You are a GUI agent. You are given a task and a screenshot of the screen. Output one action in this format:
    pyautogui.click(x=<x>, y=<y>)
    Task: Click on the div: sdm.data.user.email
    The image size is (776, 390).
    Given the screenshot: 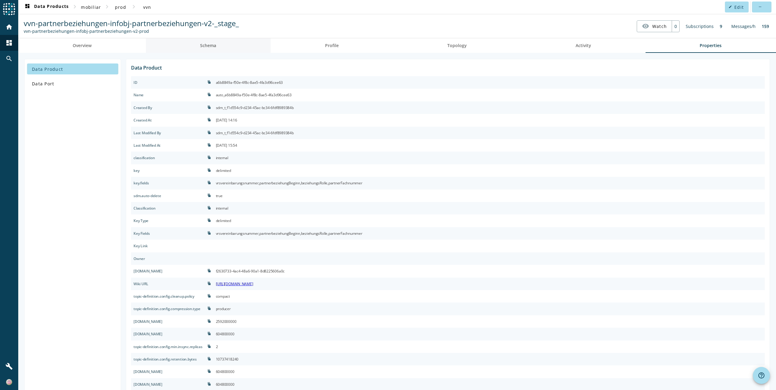 What is the action you would take?
    pyautogui.click(x=168, y=259)
    